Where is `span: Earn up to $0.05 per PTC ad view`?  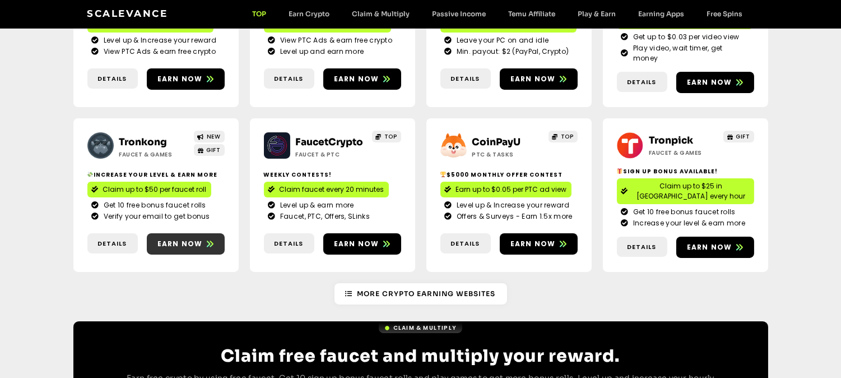 span: Earn up to $0.05 per PTC ad view is located at coordinates (511, 189).